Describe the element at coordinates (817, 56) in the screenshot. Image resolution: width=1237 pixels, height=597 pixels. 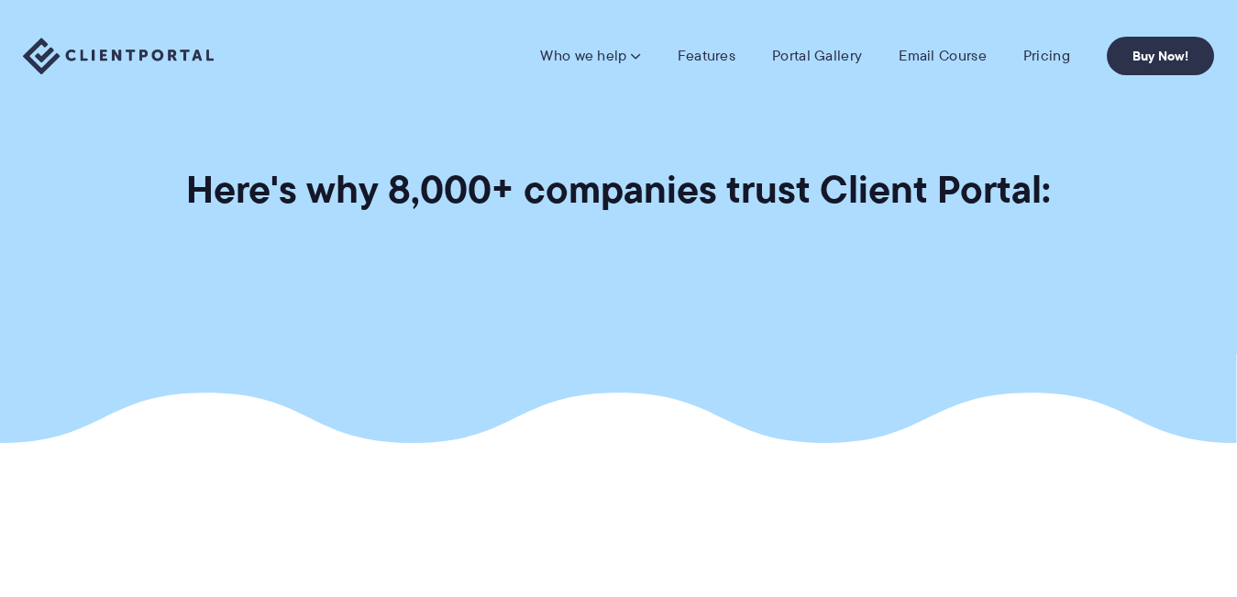
I see `a: Portal Gallery` at that location.